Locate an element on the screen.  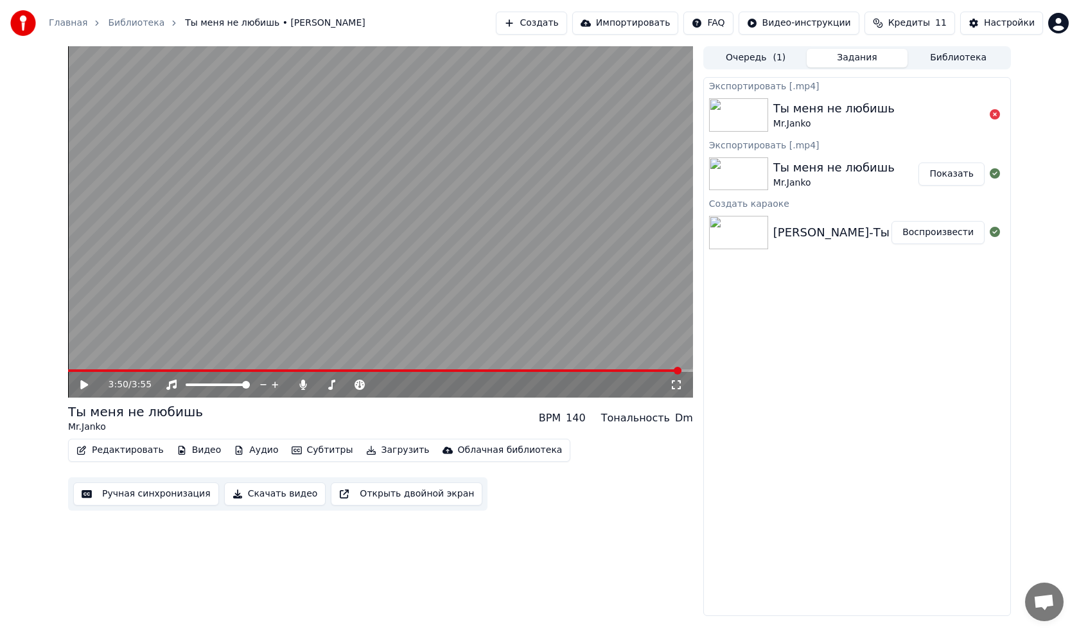
button: Показать is located at coordinates (951, 174).